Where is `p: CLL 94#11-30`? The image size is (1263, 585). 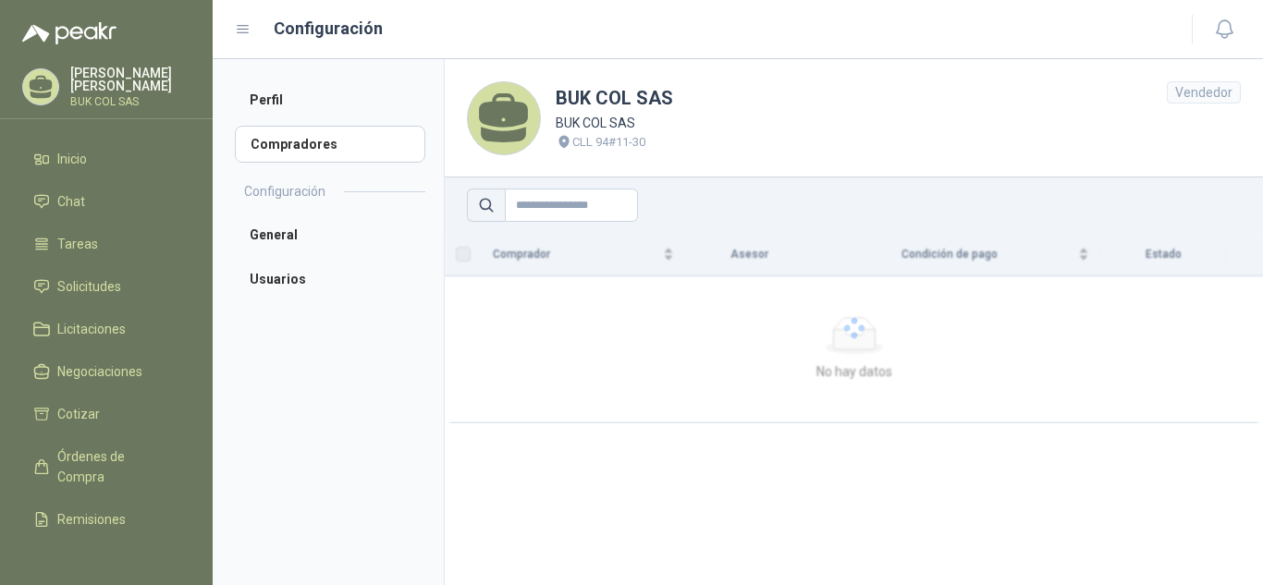
p: CLL 94#11-30 is located at coordinates (608, 142).